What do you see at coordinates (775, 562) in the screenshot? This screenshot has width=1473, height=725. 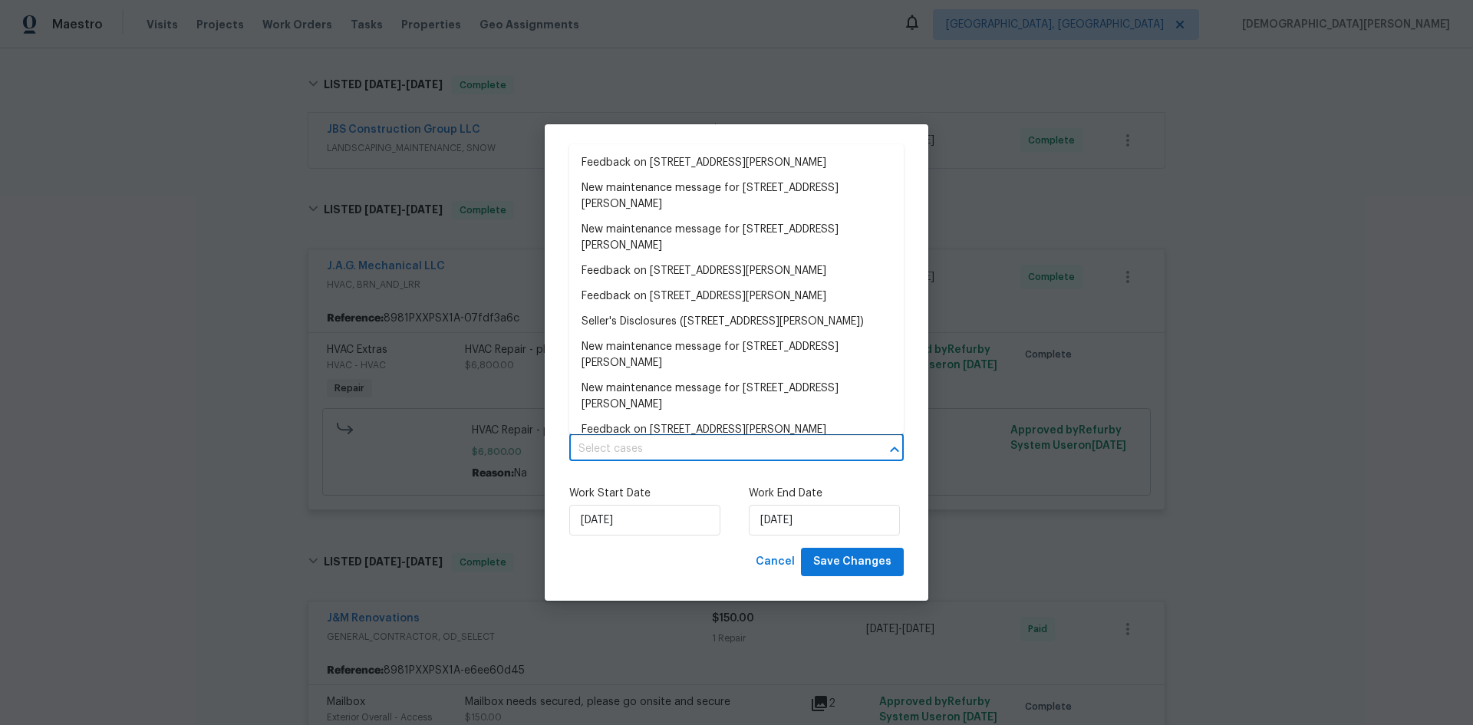 I see `span: Cancel` at bounding box center [775, 562].